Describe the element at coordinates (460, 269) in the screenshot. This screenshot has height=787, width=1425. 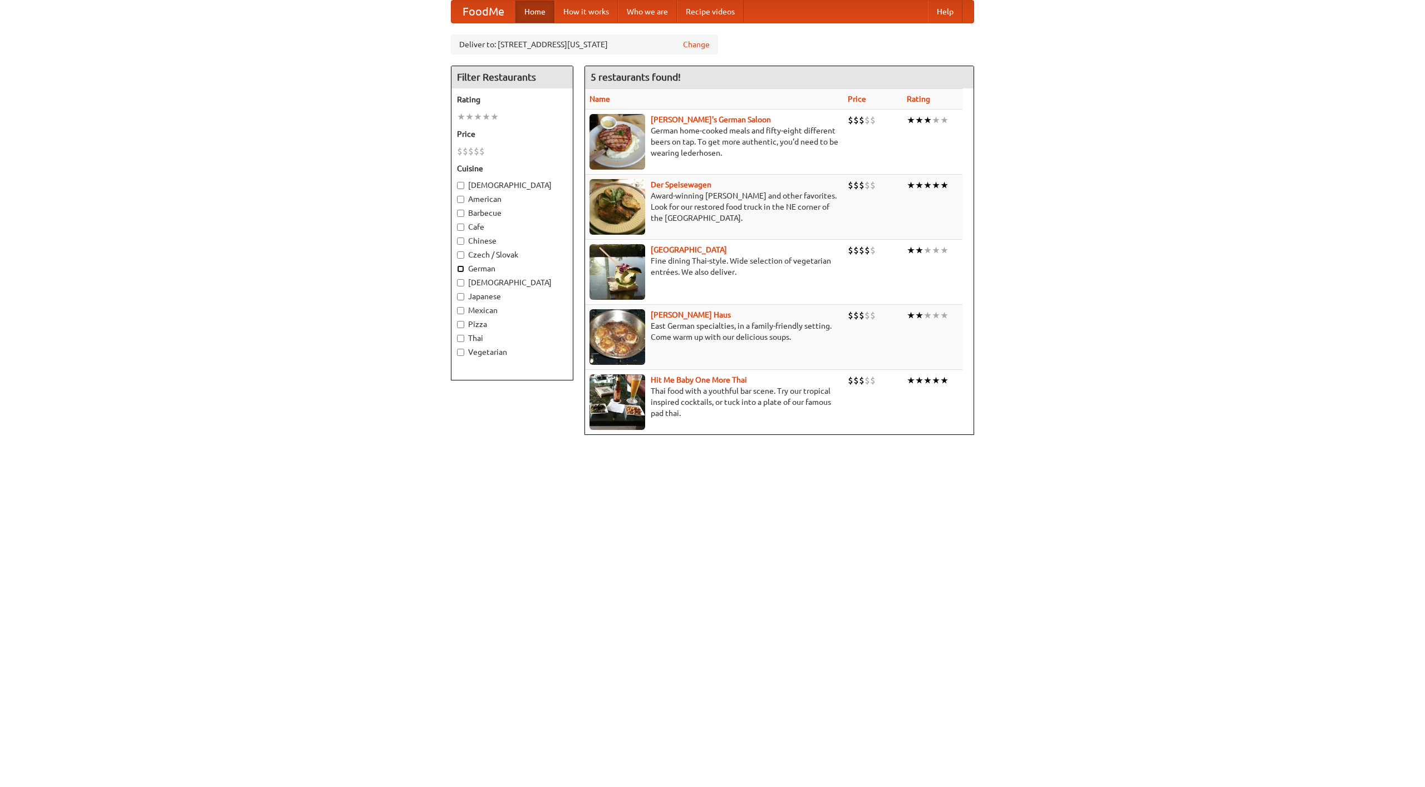
I see `input: German` at that location.